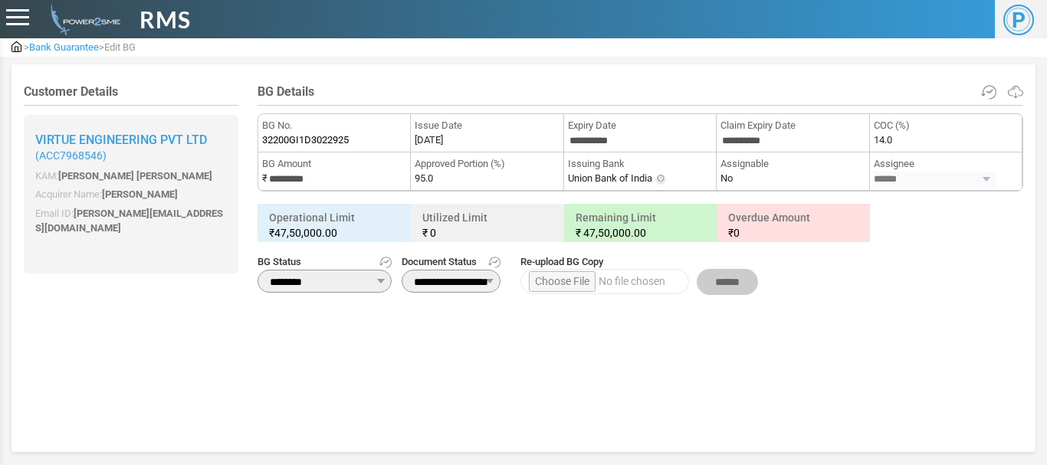  I want to click on span: ACC7968546, so click(71, 156).